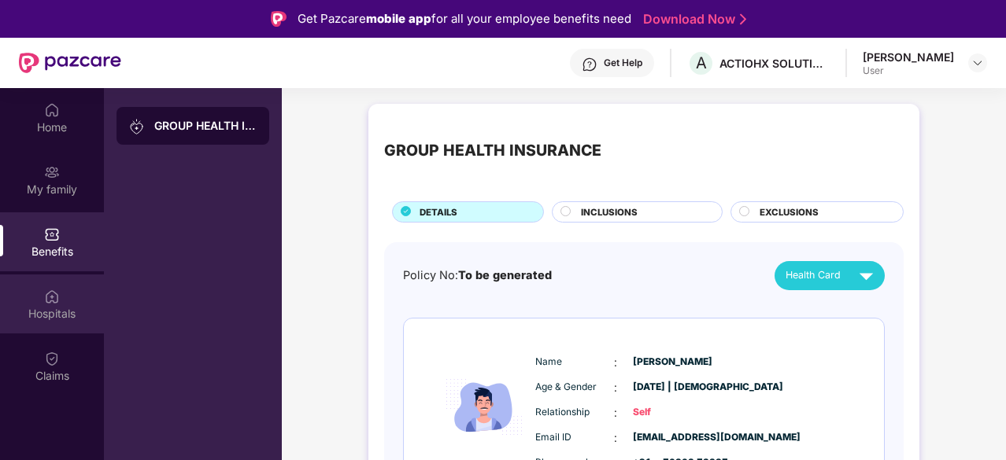 This screenshot has height=460, width=1006. Describe the element at coordinates (504, 275) in the screenshot. I see `span: To be generated` at that location.